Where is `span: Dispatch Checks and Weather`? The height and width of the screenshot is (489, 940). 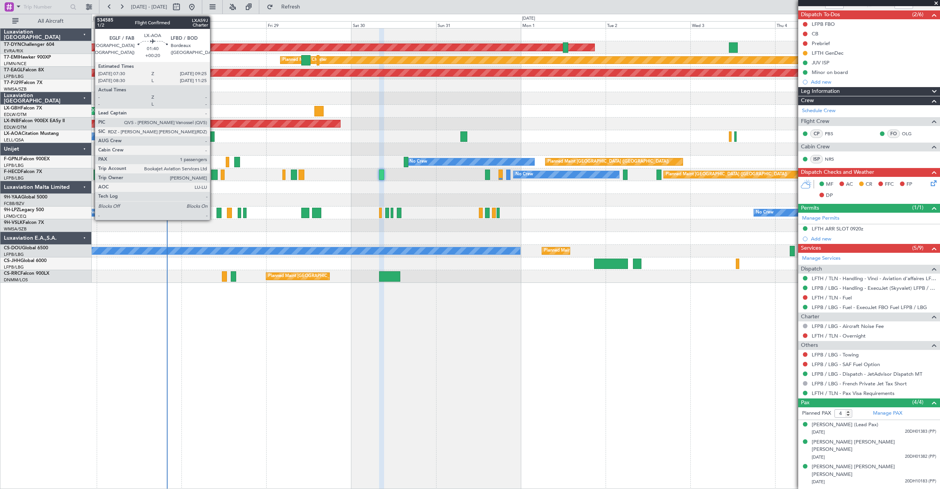
span: Dispatch Checks and Weather is located at coordinates (837, 172).